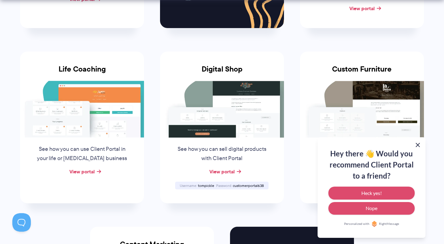 The image size is (444, 244). I want to click on span: Username, so click(188, 185).